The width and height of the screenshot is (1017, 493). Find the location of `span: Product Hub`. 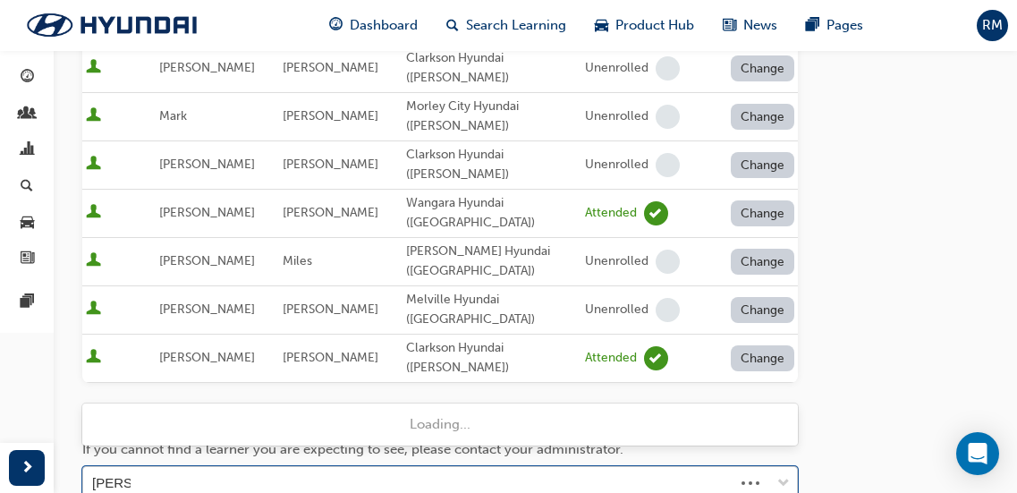

span: Product Hub is located at coordinates (655, 25).